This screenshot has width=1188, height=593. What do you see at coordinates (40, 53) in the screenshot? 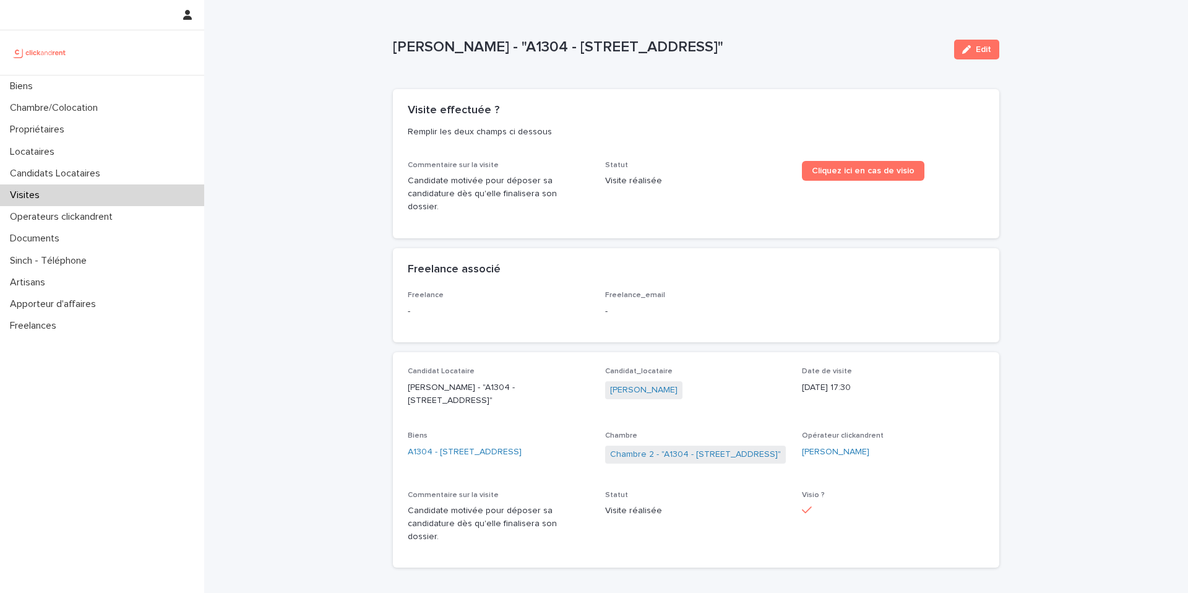
I see `img: UCB0brd3T0yccxBKYDjQ` at bounding box center [40, 53].